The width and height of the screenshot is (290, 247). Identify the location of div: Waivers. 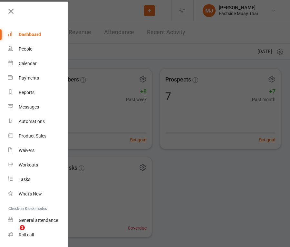
(26, 150).